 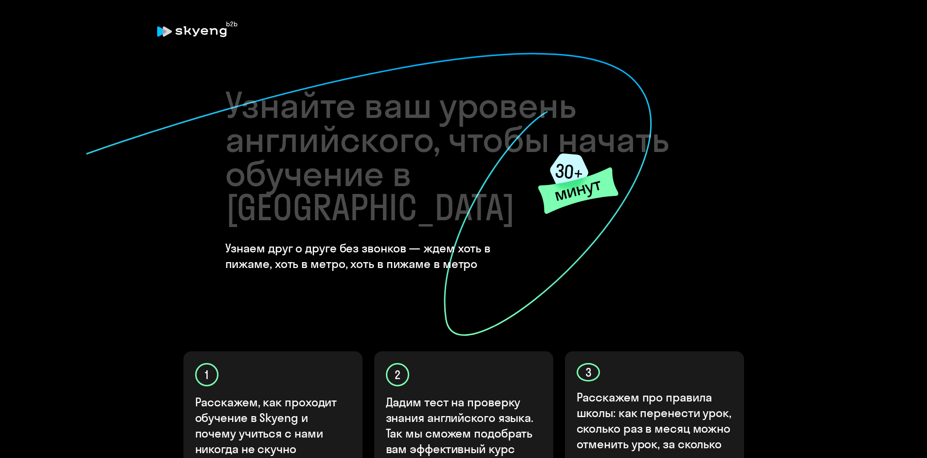 What do you see at coordinates (274, 425) in the screenshot?
I see `p: Расскажем, как проходит обучение в Skyeng и почему учиться с нами никогда не скучно` at bounding box center [274, 425].